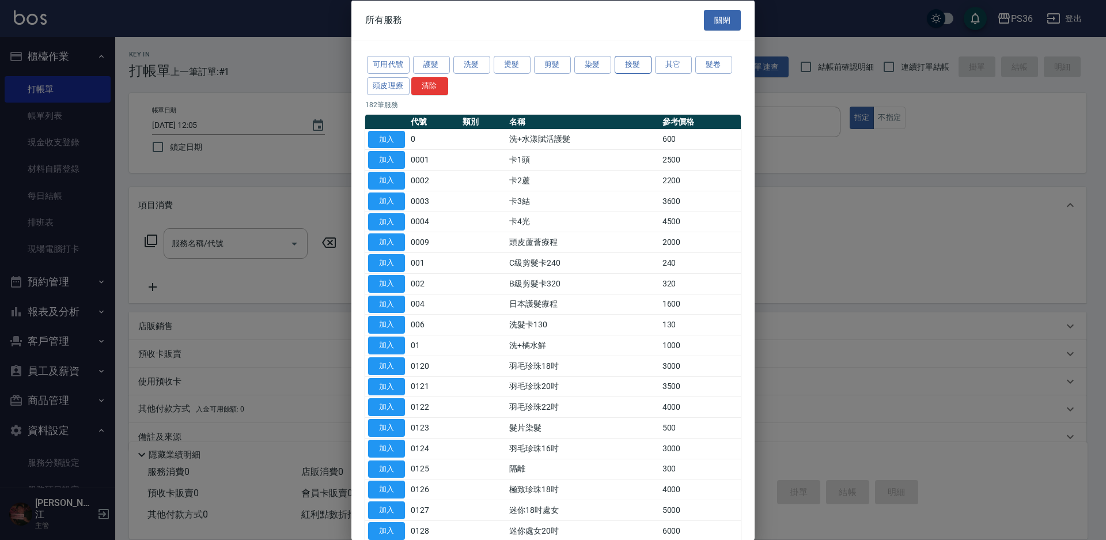  I want to click on button: 護髮, so click(432, 65).